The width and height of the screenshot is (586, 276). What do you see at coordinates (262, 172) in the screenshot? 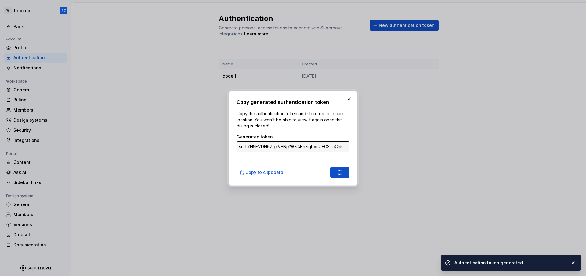
I see `button: Copy to clipboard` at bounding box center [262, 172].